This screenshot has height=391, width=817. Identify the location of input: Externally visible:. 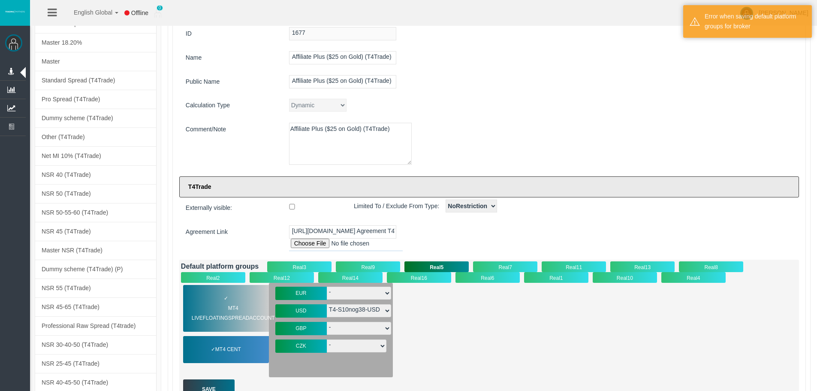
(292, 206).